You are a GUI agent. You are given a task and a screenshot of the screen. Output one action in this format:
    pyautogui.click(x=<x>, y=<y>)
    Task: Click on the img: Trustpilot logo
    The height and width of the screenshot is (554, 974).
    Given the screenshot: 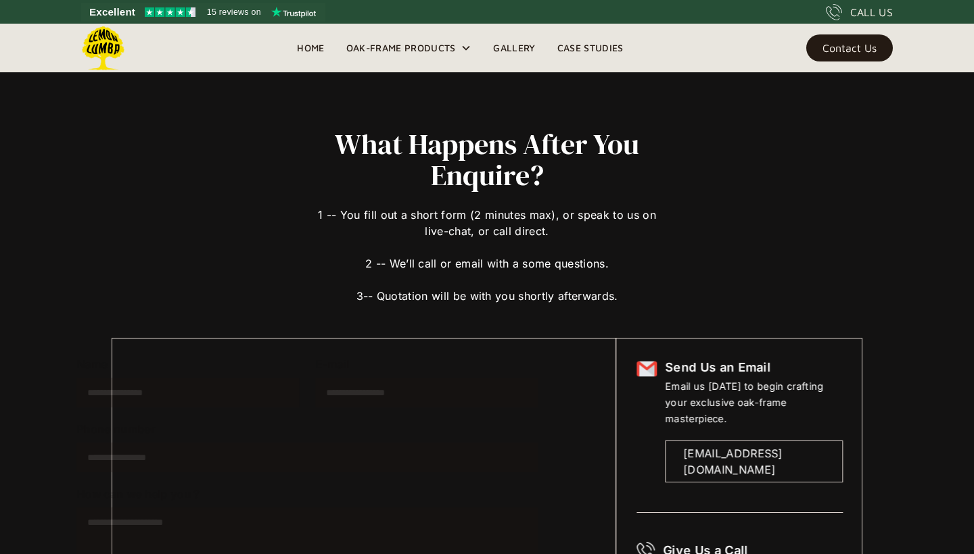 What is the action you would take?
    pyautogui.click(x=293, y=12)
    